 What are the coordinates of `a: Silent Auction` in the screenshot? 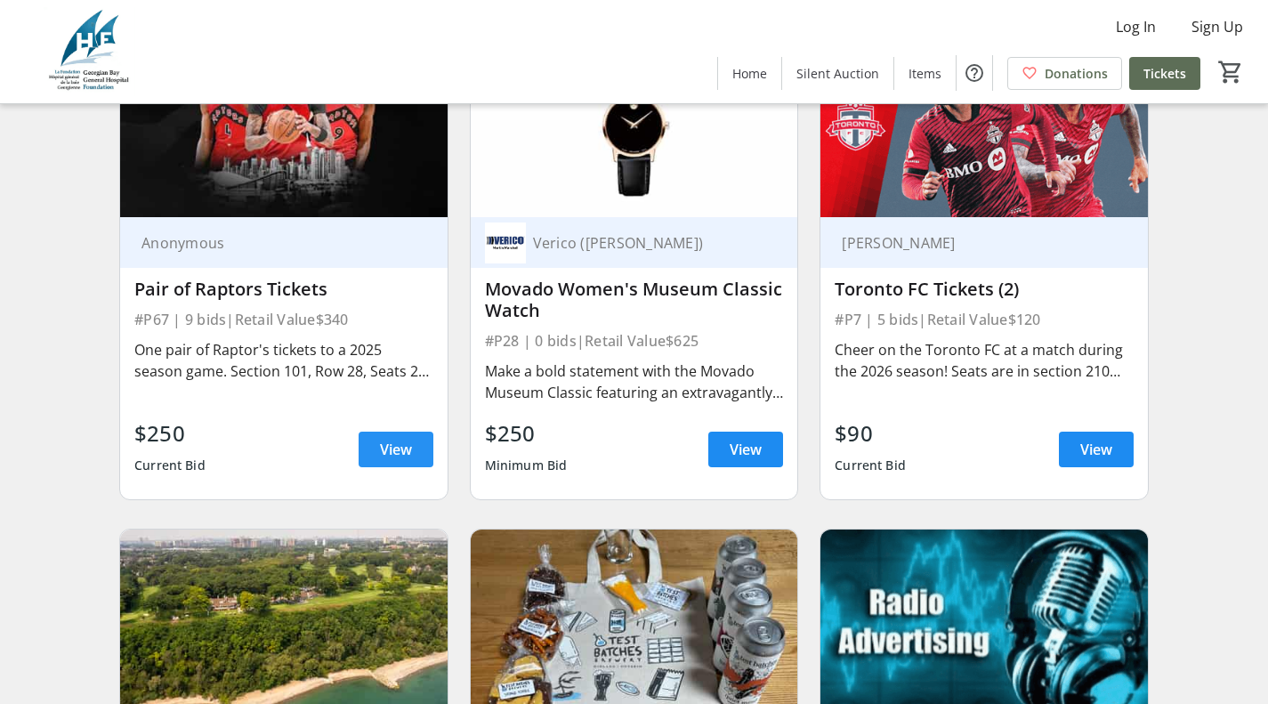 It's located at (838, 73).